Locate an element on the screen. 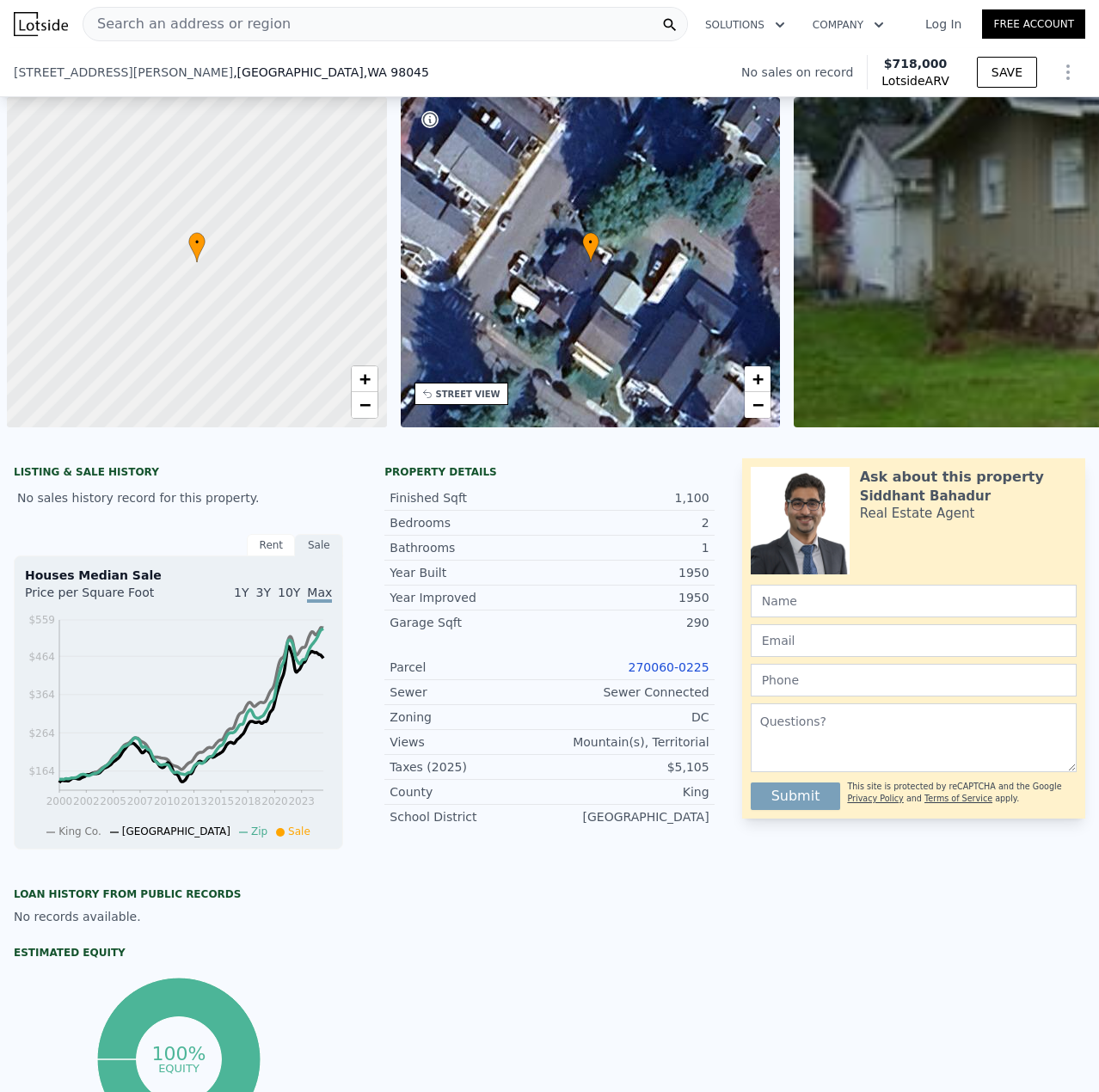 Image resolution: width=1099 pixels, height=1092 pixels. div: Estimated Equity is located at coordinates (178, 952).